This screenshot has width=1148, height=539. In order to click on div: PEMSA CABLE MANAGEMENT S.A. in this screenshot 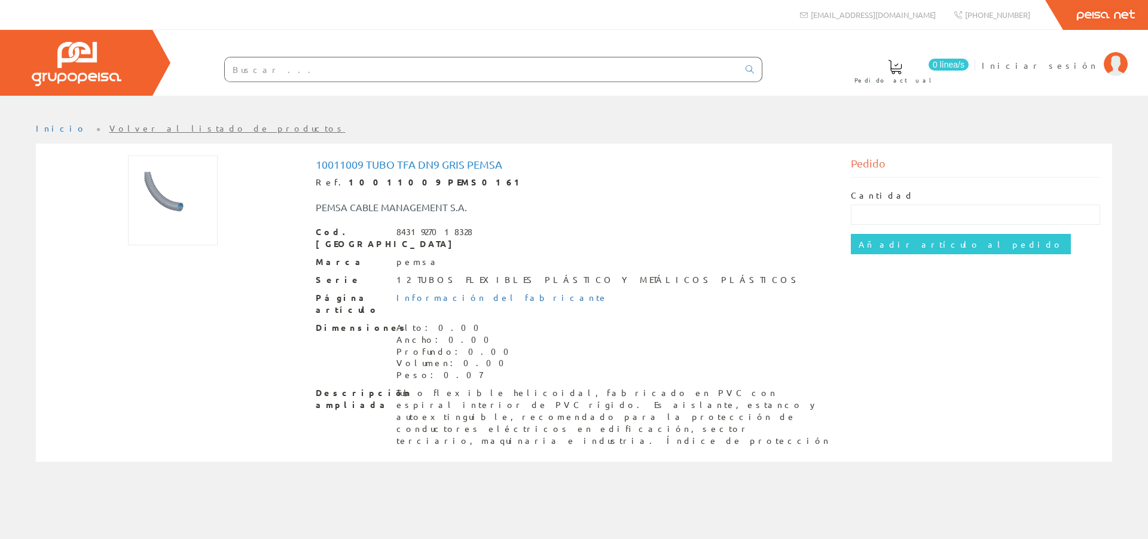, I will do `click(463, 207)`.